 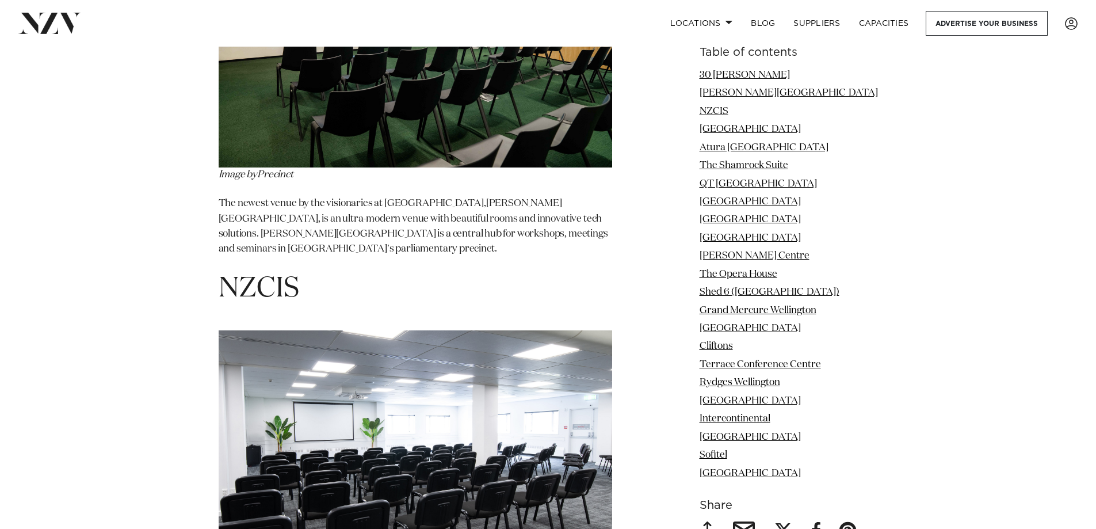 What do you see at coordinates (415, 289) in the screenshot?
I see `h1: NZCIS` at bounding box center [415, 289].